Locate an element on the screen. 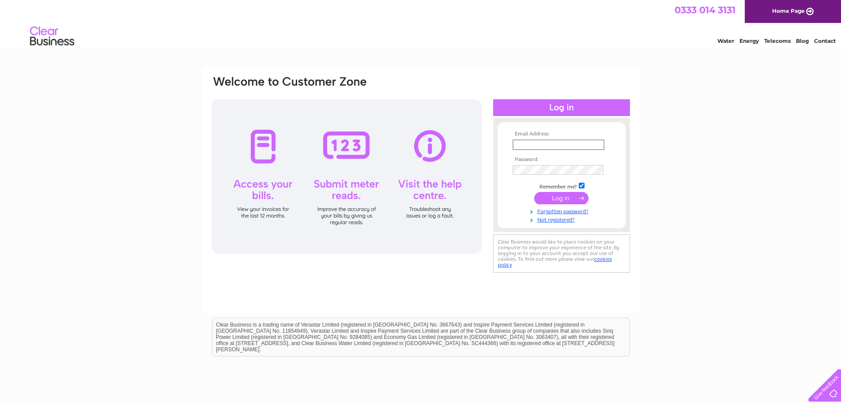  a: Blog is located at coordinates (802, 41).